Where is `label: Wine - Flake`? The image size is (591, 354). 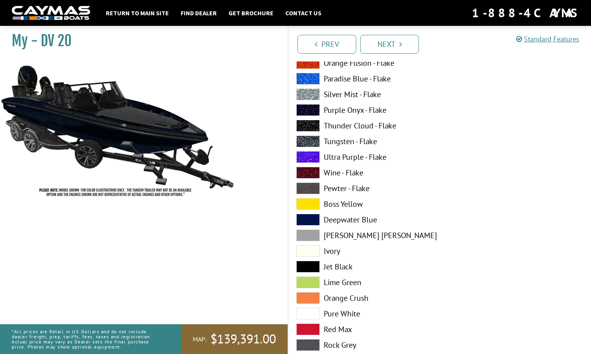
label: Wine - Flake is located at coordinates (364, 173).